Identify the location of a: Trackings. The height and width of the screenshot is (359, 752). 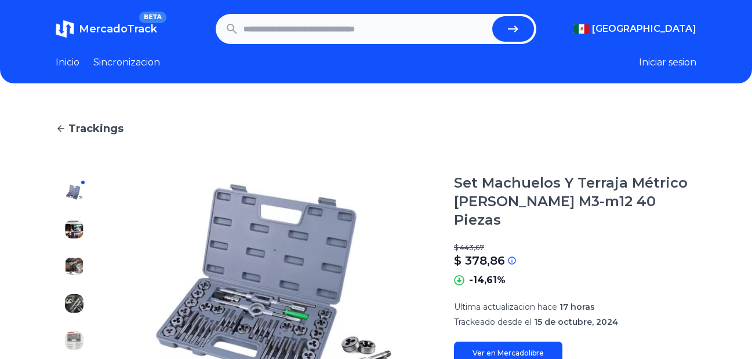
(376, 129).